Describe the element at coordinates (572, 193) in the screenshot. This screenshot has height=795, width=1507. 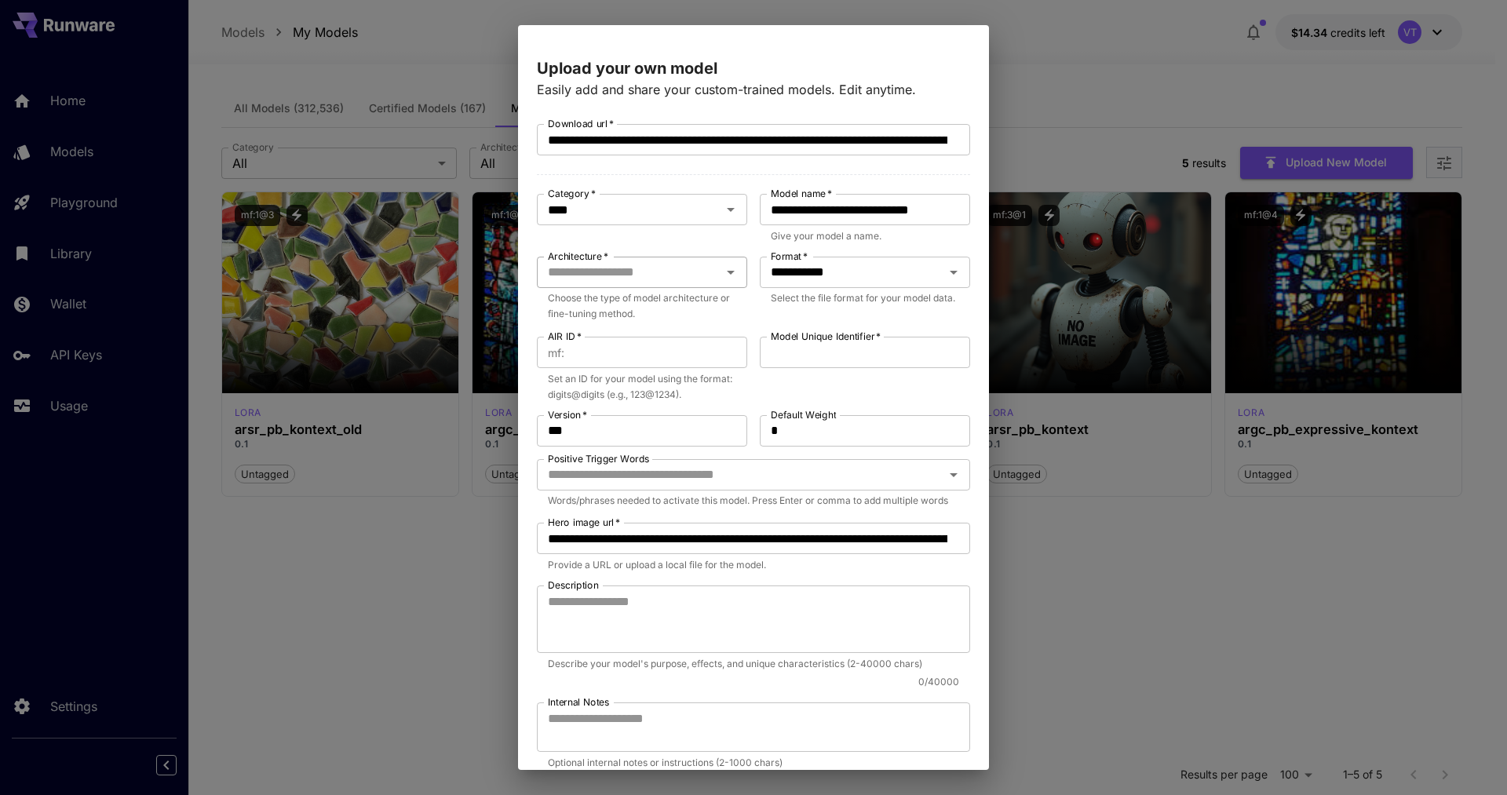
I see `label: Category` at that location.